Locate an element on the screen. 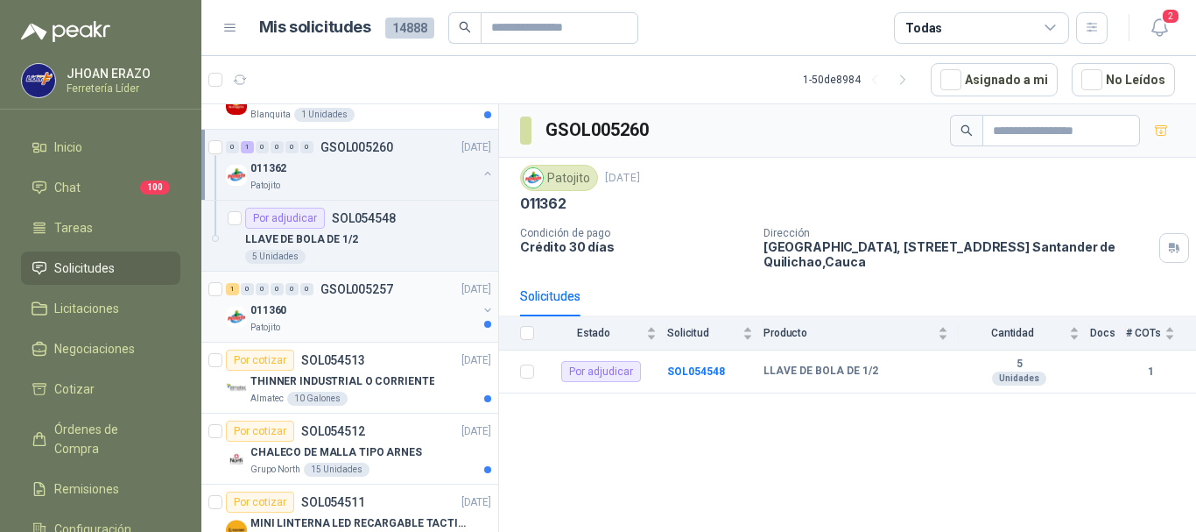 This screenshot has height=532, width=1196. th: Solicitud is located at coordinates (715, 333).